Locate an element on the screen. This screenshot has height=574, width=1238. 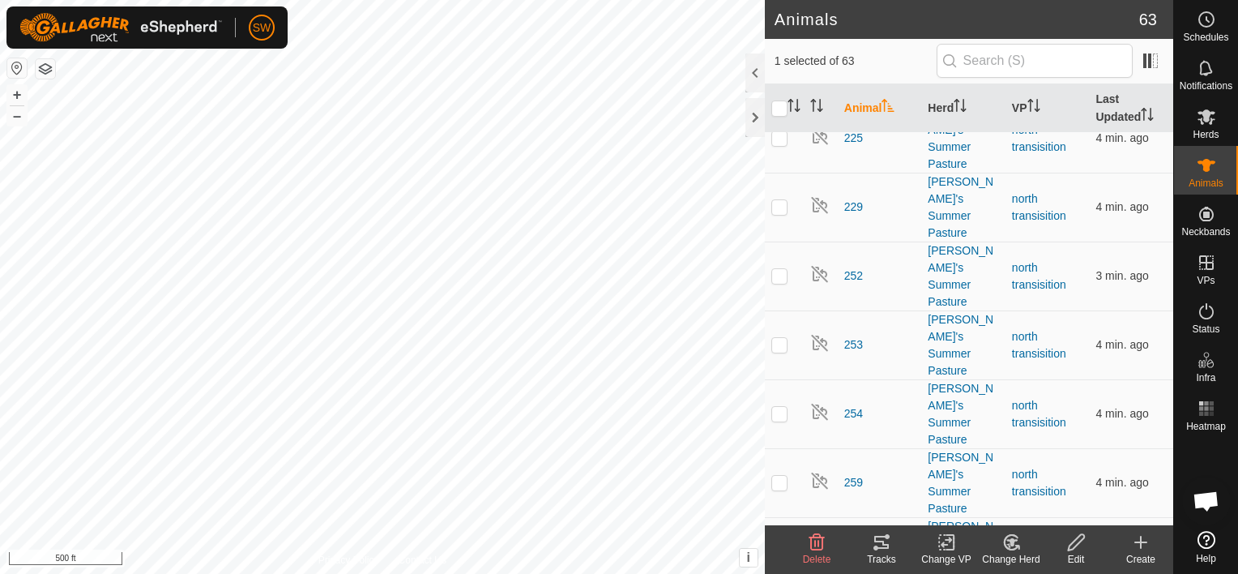
input: Search (S) is located at coordinates (1035, 61).